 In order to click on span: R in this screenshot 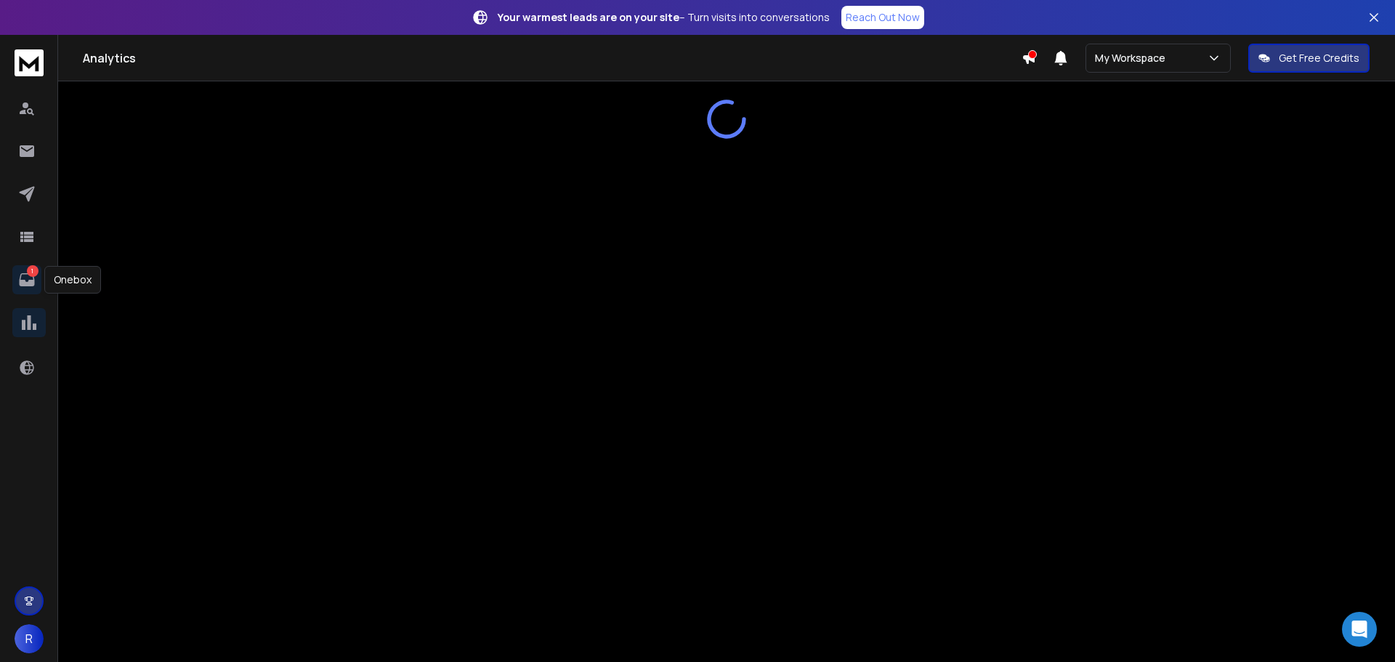, I will do `click(29, 639)`.